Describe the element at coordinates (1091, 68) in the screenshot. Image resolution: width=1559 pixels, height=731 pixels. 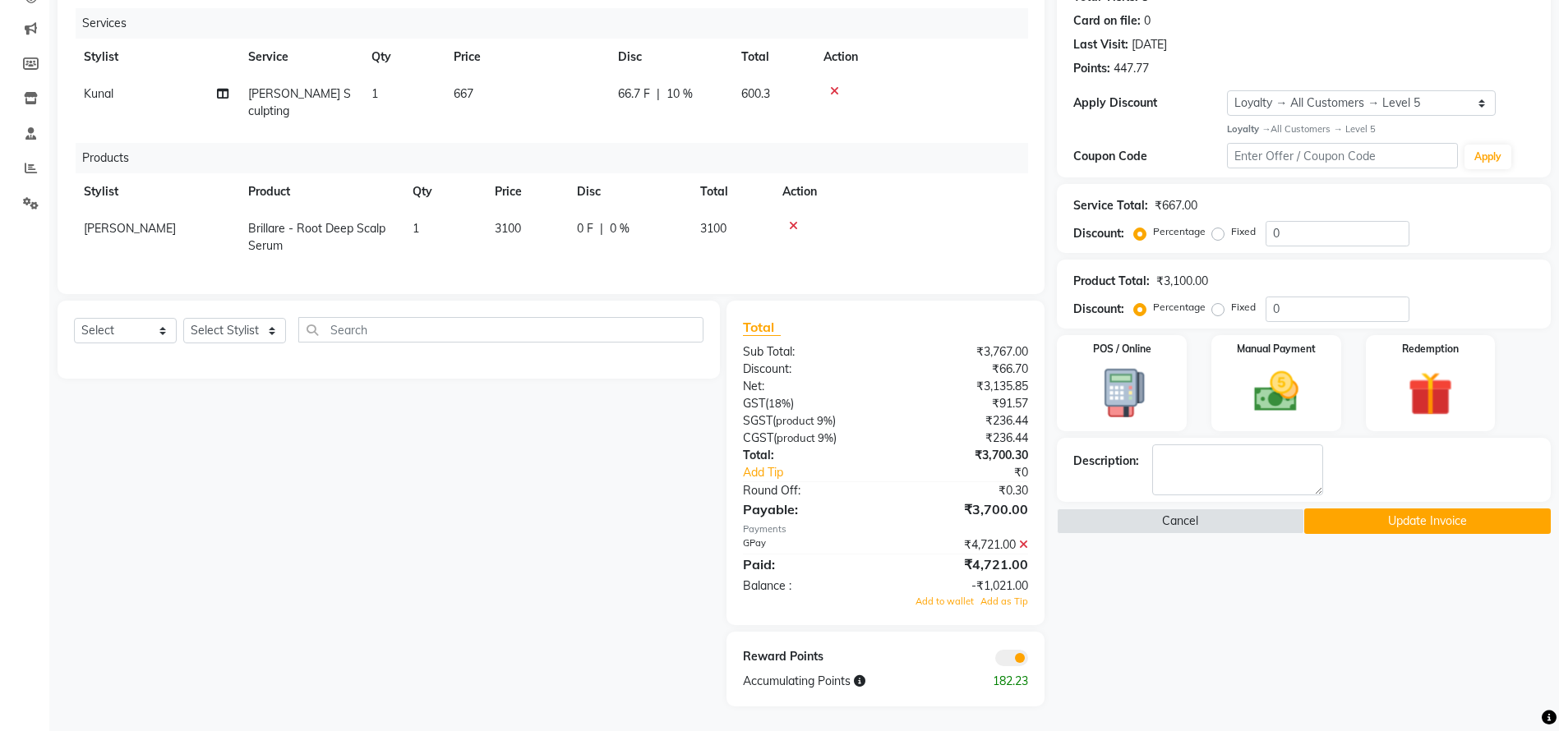
I see `div: Points:` at that location.